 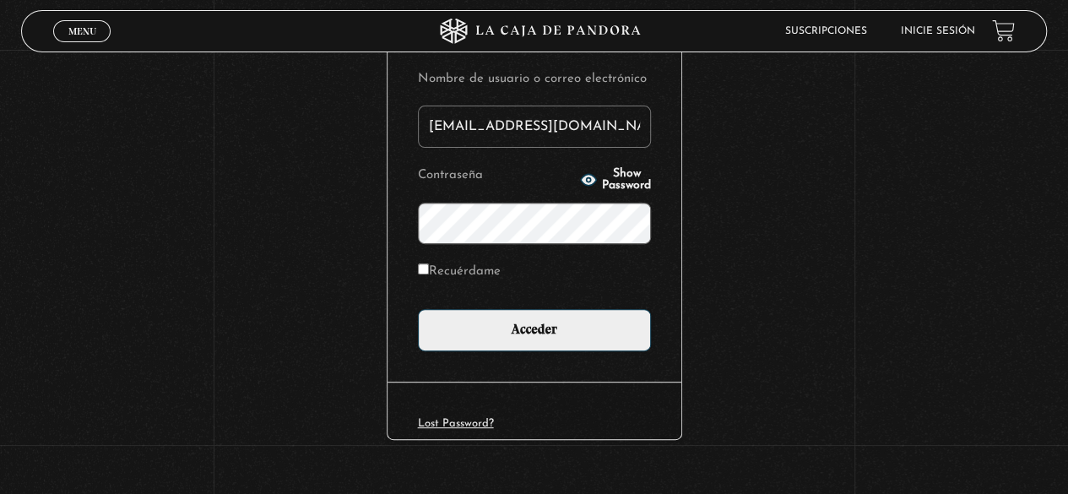 What do you see at coordinates (456, 423) in the screenshot?
I see `a: Lost Password?` at bounding box center [456, 423].